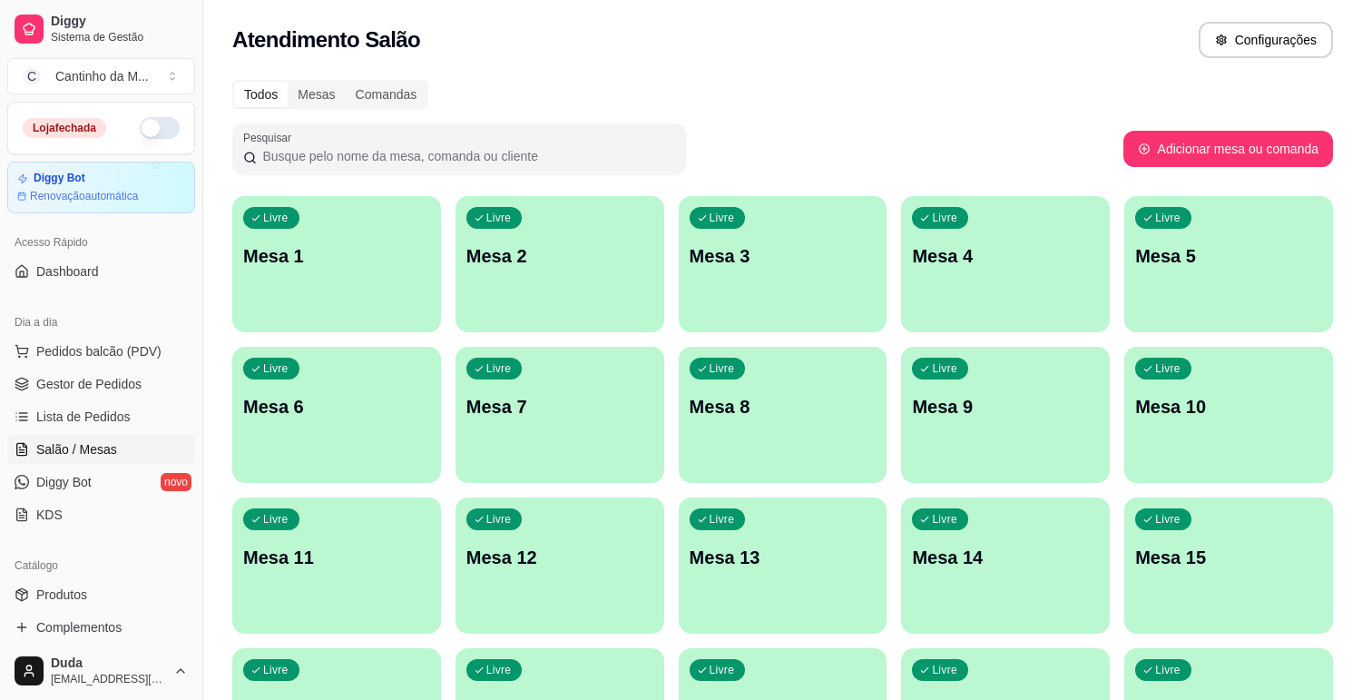 This screenshot has height=700, width=1362. I want to click on button: LivreMesa 7, so click(560, 415).